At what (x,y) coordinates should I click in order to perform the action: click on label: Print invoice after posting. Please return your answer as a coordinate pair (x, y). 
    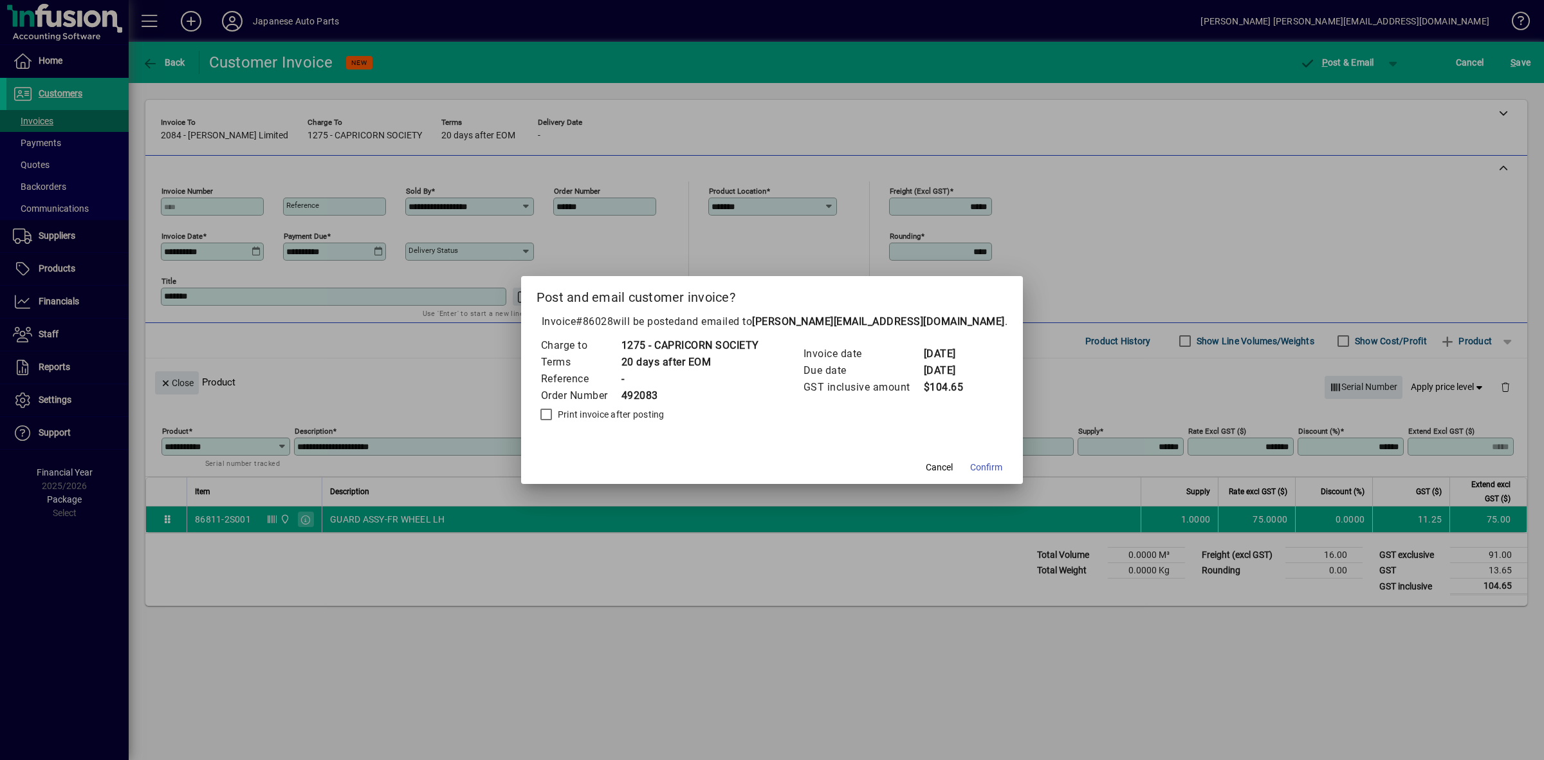
    Looking at the image, I should click on (610, 414).